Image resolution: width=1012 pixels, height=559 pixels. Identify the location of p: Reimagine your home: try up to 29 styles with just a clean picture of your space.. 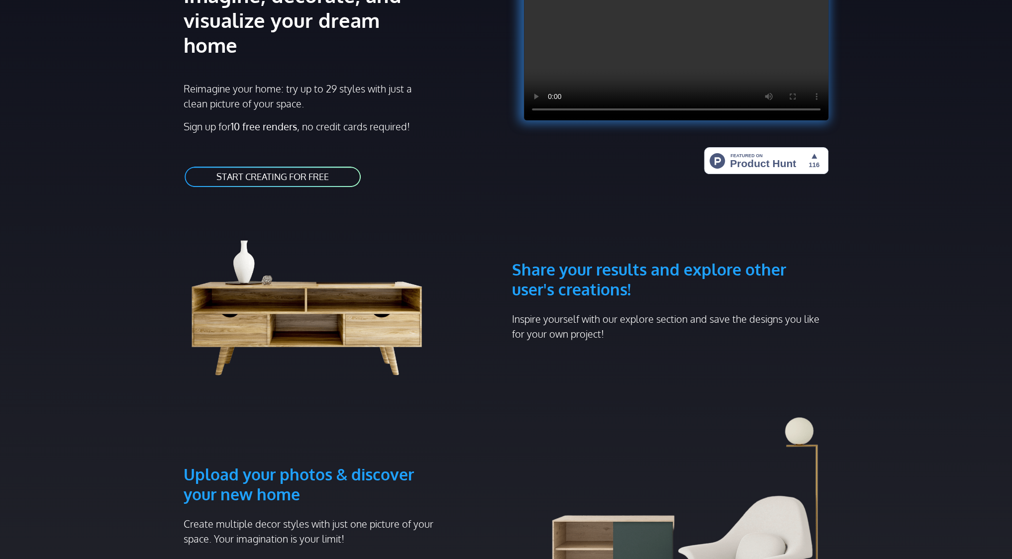
(302, 96).